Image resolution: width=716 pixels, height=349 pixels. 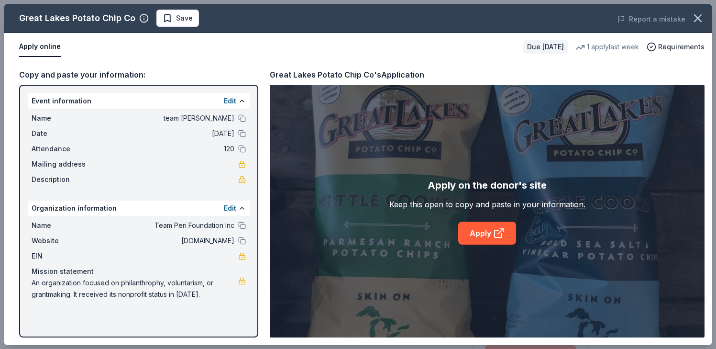 What do you see at coordinates (487, 185) in the screenshot?
I see `div: Apply on the donor's site` at bounding box center [487, 185].